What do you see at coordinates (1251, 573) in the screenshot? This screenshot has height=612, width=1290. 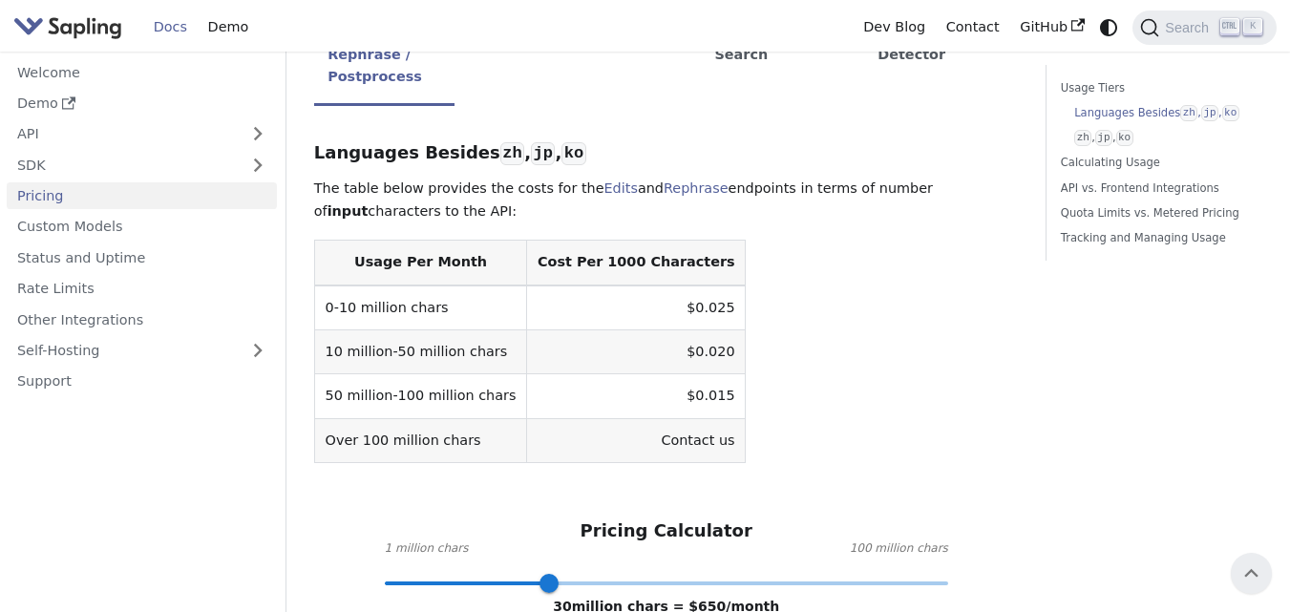 I see `button: Scroll back to top` at bounding box center [1251, 573].